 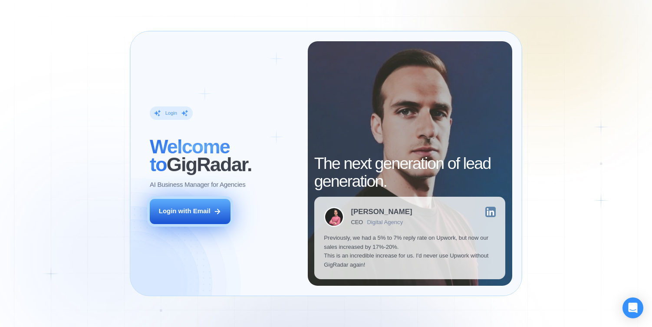 I want to click on h2: ‍ GigRadar., so click(x=224, y=155).